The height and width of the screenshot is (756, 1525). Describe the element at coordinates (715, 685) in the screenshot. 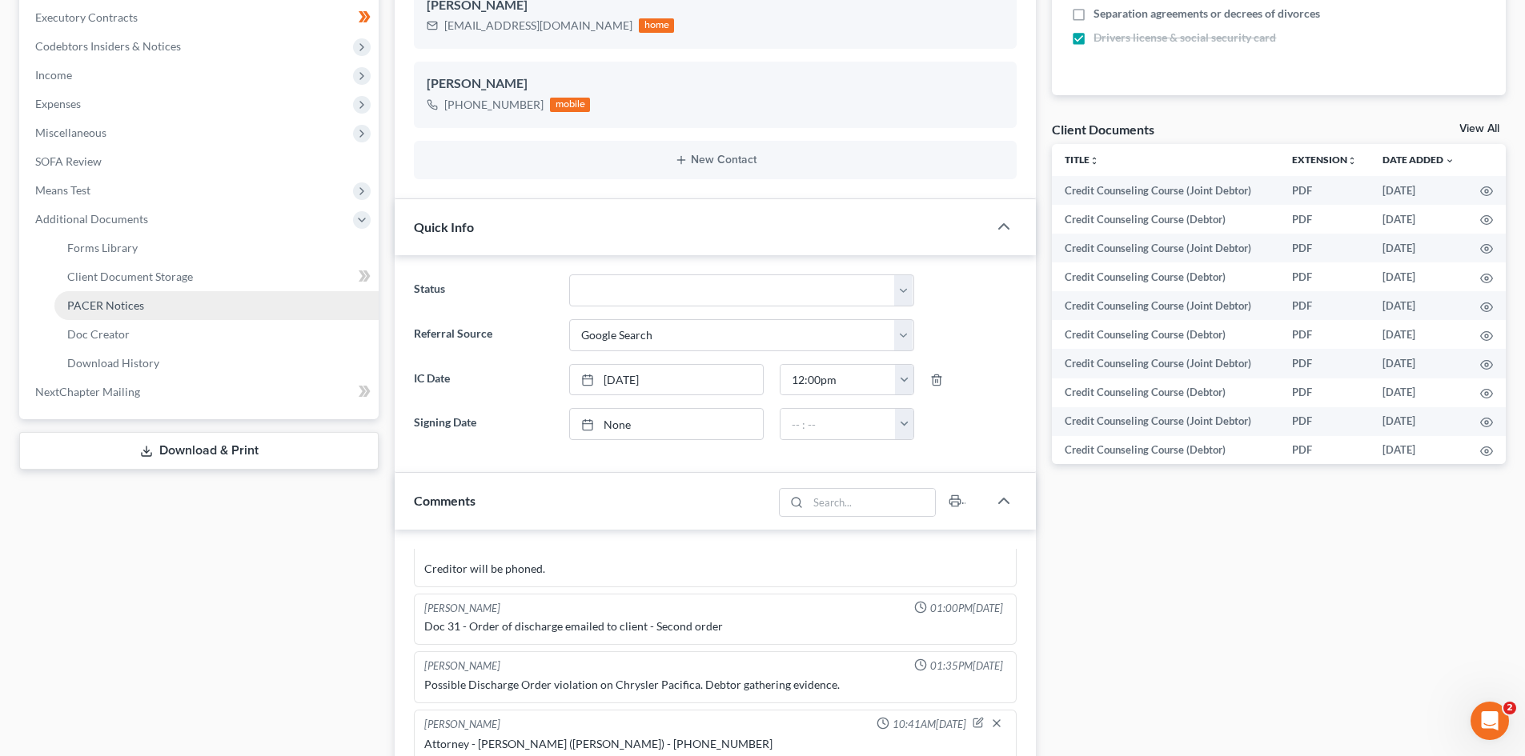

I see `div: Possible Discharge Order violation on Chrysler Pacifica. Debtor gathering evidence.` at that location.